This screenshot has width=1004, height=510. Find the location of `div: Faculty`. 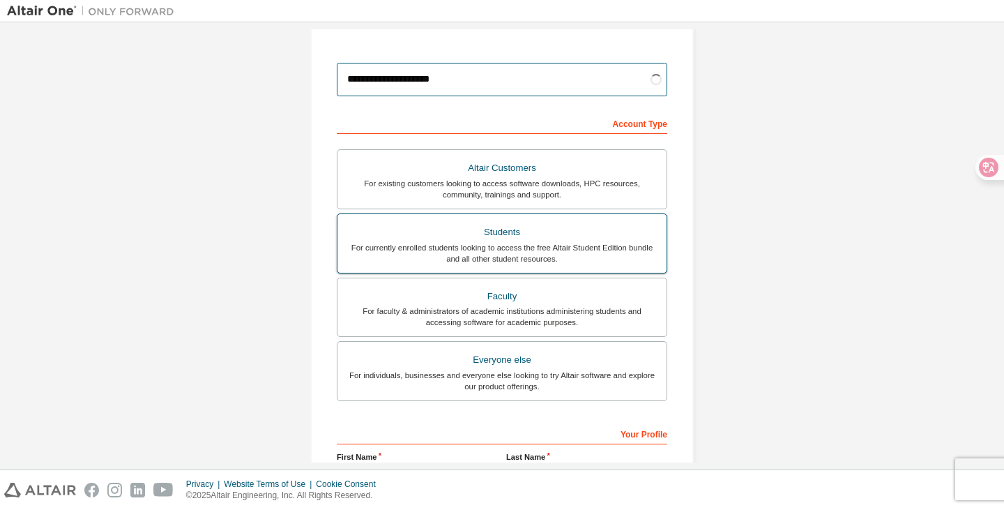

div: Faculty is located at coordinates (502, 296).